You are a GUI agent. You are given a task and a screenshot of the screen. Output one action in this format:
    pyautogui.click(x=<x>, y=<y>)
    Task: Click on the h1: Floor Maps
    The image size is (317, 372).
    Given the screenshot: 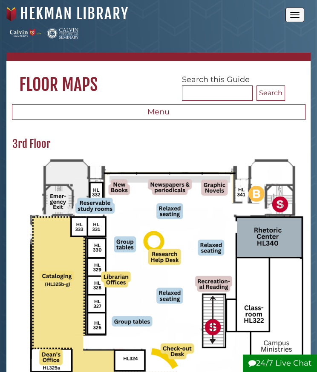 What is the action you would take?
    pyautogui.click(x=158, y=78)
    